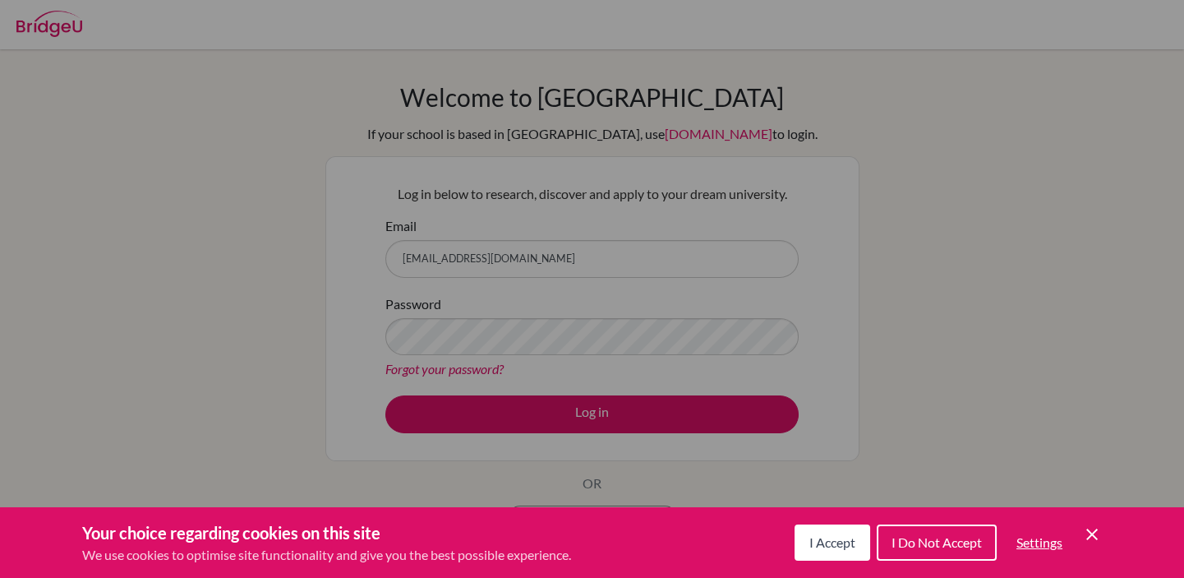 This screenshot has width=1184, height=578. What do you see at coordinates (832, 542) in the screenshot?
I see `span: I Accept` at bounding box center [832, 542].